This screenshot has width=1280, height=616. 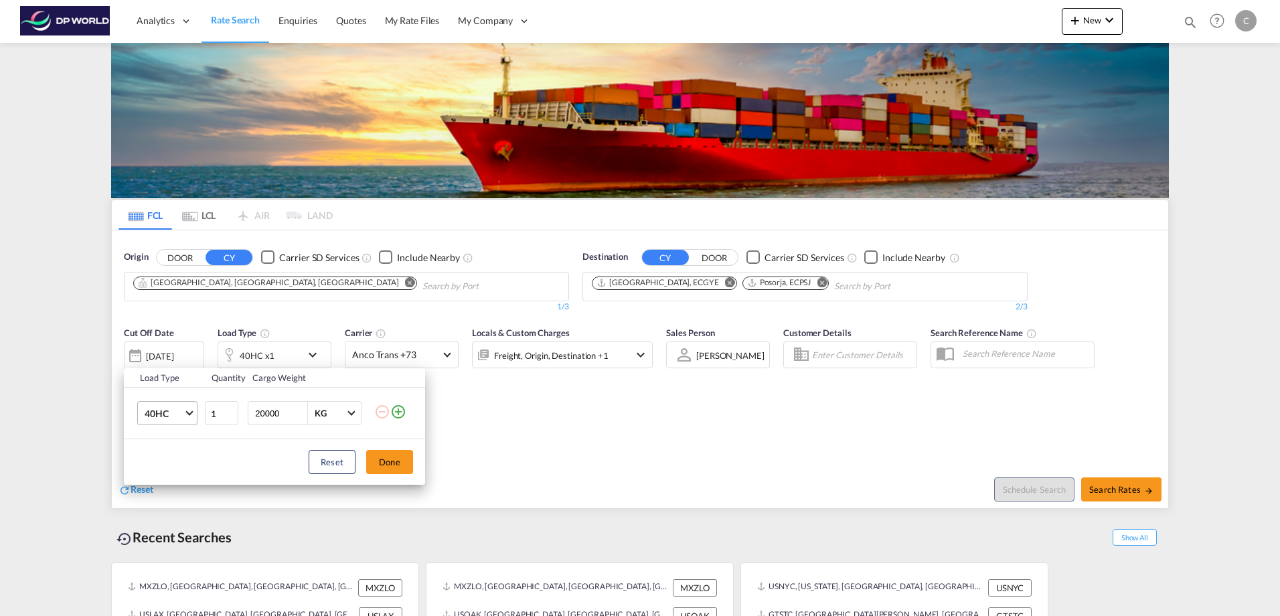 I want to click on button: Done, so click(x=390, y=462).